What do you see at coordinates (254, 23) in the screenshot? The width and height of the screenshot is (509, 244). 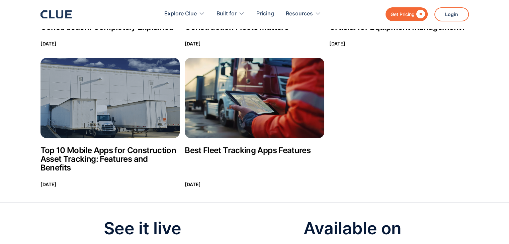 I see `h2: Why Tracking Glass-Related Issues in Construction Fleets Matters` at bounding box center [254, 23].